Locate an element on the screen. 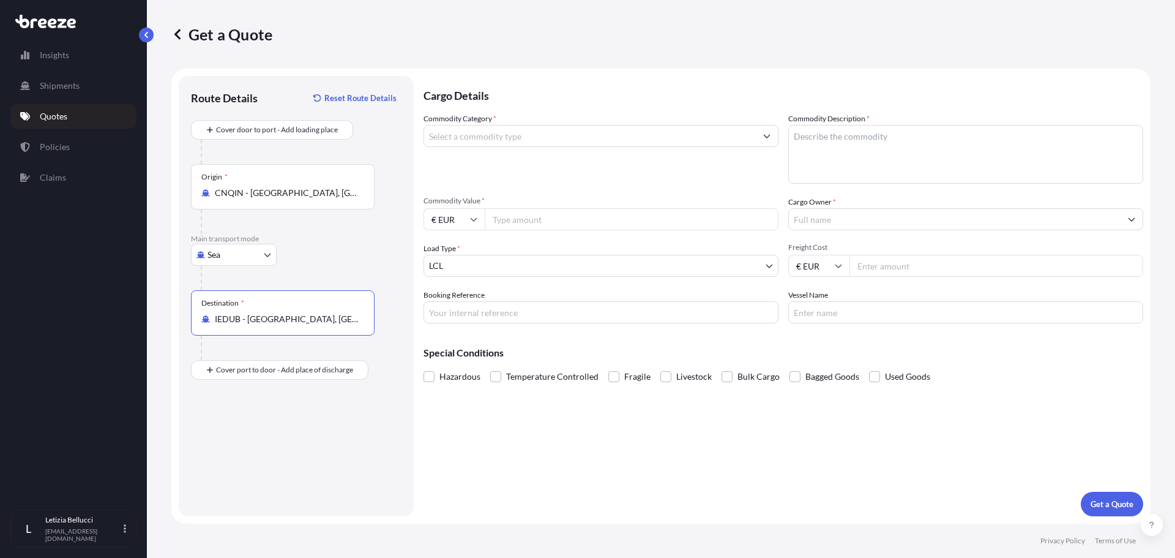 This screenshot has width=1175, height=558. p: Cargo Details is located at coordinates (783, 94).